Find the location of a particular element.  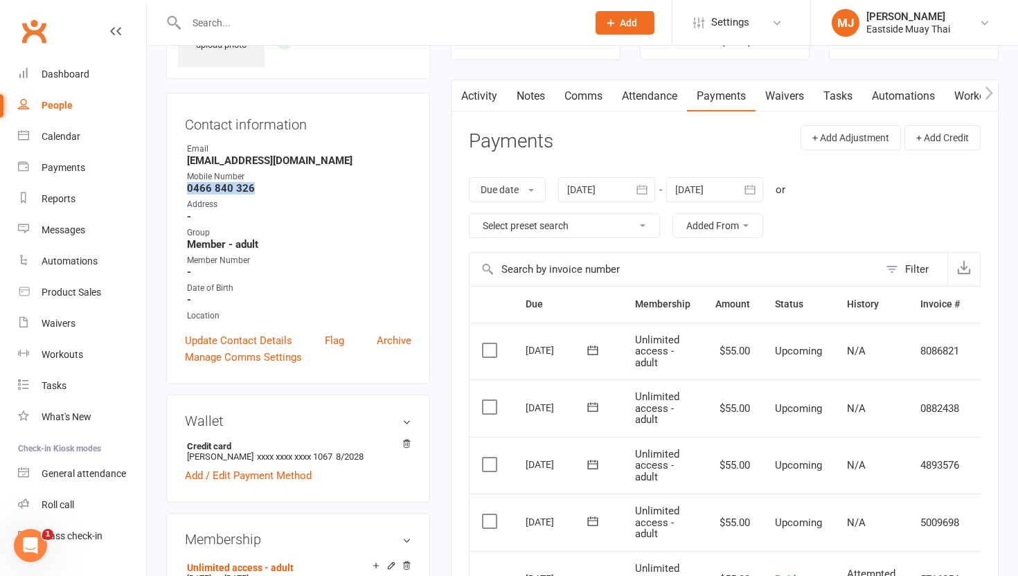

div: or is located at coordinates (780, 190).